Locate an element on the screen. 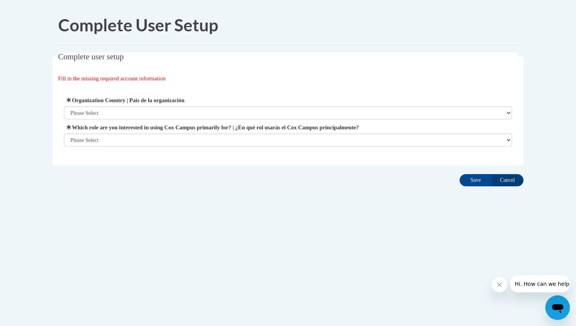 The image size is (576, 326). input: Cancel is located at coordinates (508, 180).